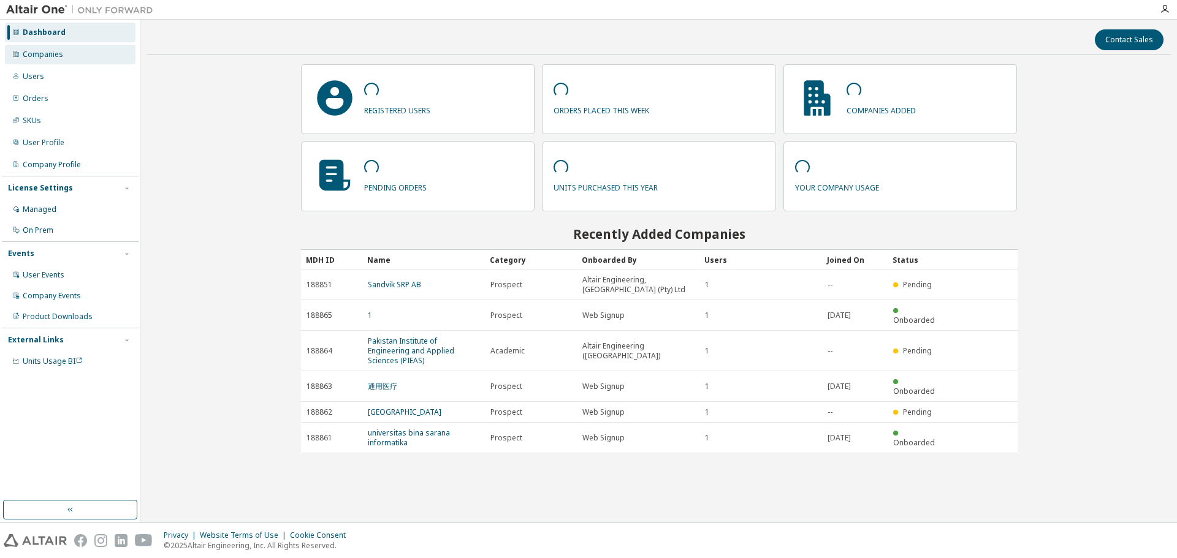 The width and height of the screenshot is (1177, 558). I want to click on div: Product Downloads, so click(58, 317).